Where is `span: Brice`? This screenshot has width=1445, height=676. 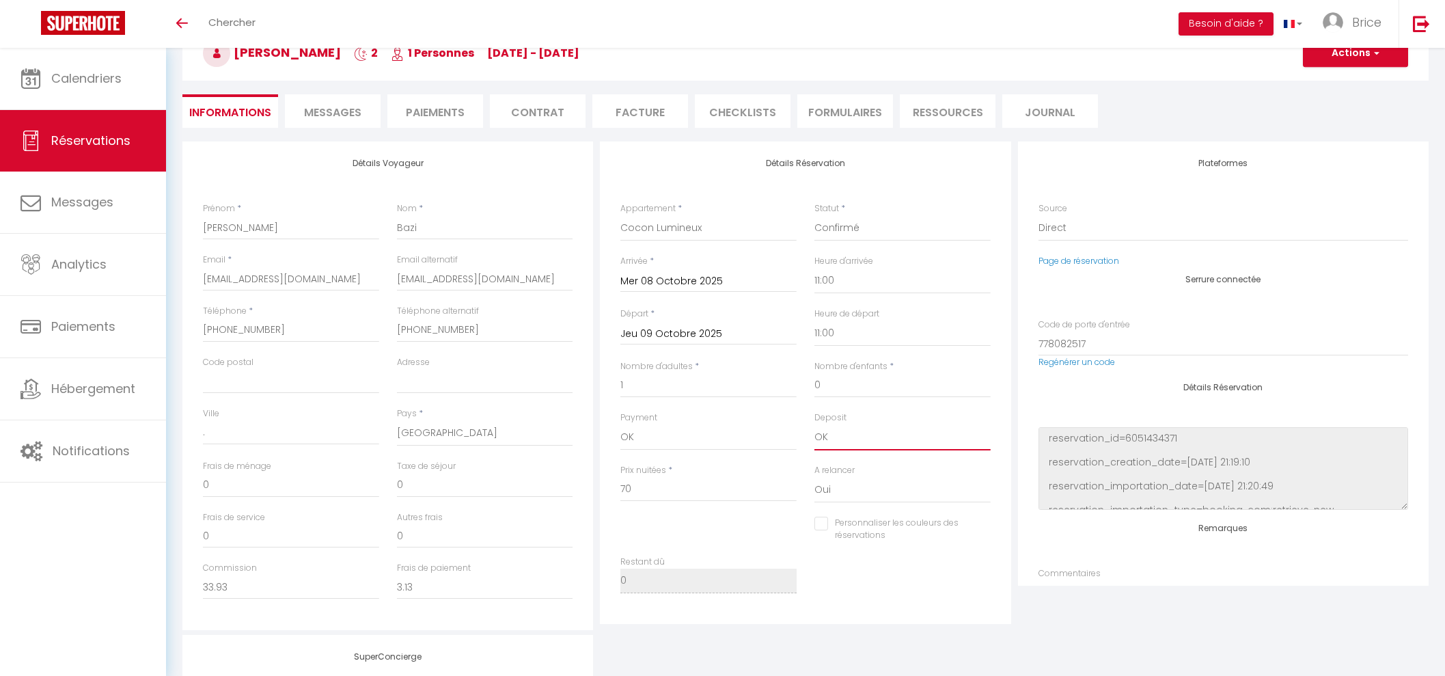 span: Brice is located at coordinates (1366, 22).